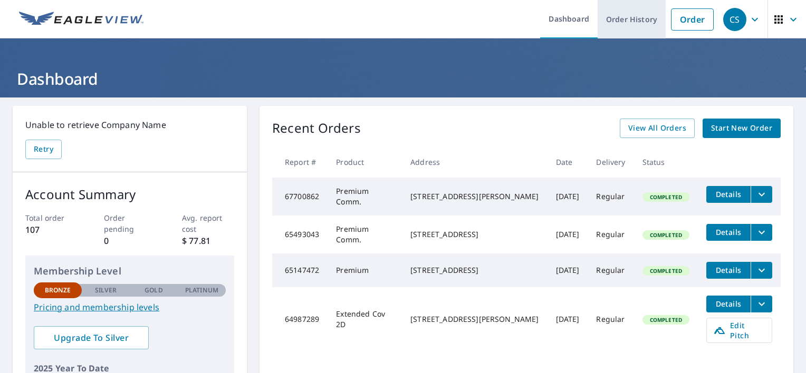  I want to click on td: 65493043, so click(300, 235).